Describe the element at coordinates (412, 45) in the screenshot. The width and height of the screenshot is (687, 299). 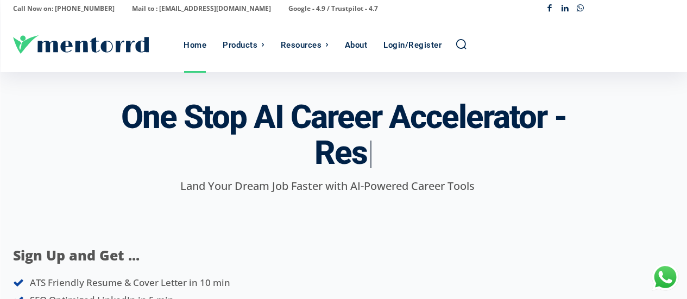
I see `div: Login/Register` at that location.